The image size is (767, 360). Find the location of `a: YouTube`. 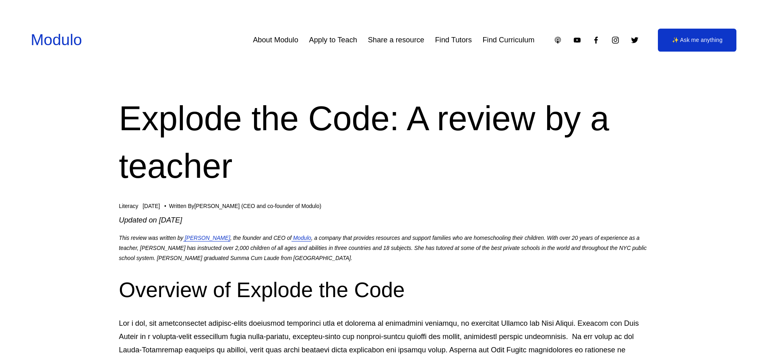

a: YouTube is located at coordinates (577, 40).